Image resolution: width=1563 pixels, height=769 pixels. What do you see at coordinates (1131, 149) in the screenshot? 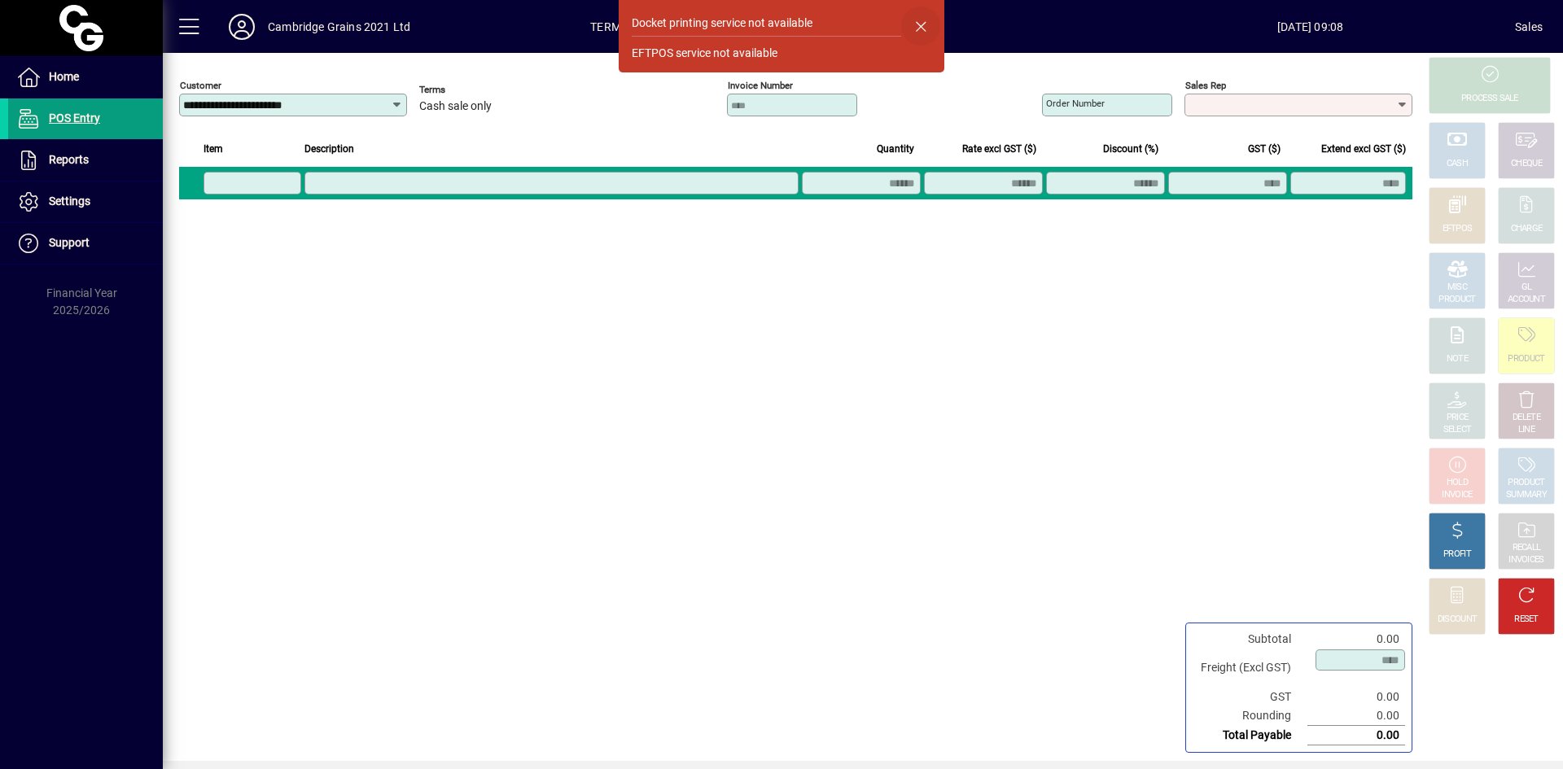
I see `span: Discount (%)` at bounding box center [1131, 149].